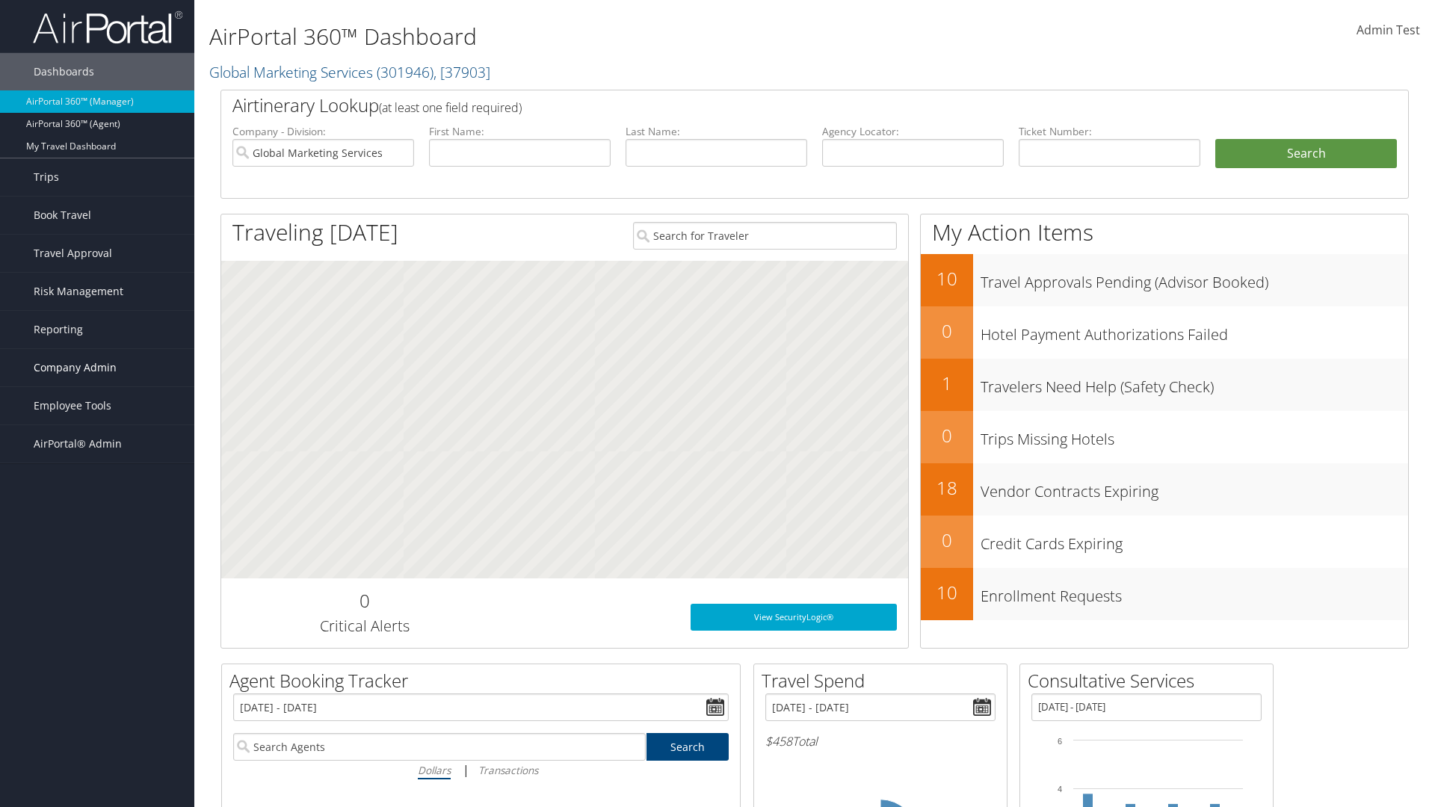 This screenshot has height=807, width=1435. I want to click on span: Employee Tools, so click(72, 406).